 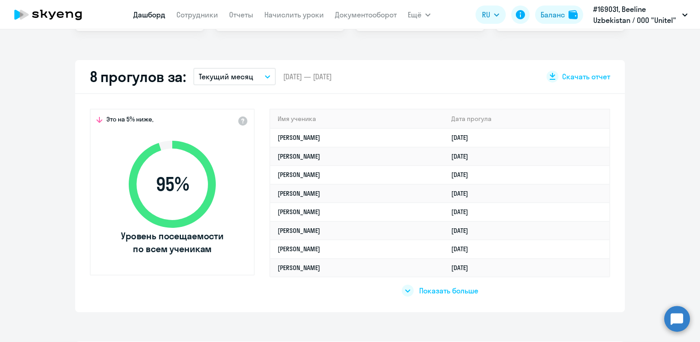 What do you see at coordinates (559, 15) in the screenshot?
I see `button: Балансbalance` at bounding box center [559, 15].